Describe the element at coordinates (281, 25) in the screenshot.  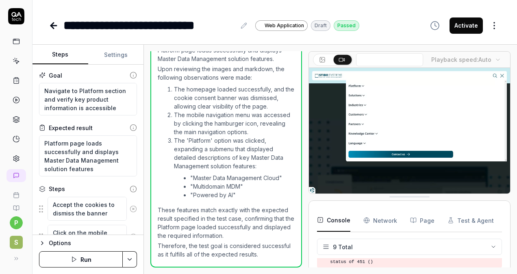
I see `a: Web Application` at that location.